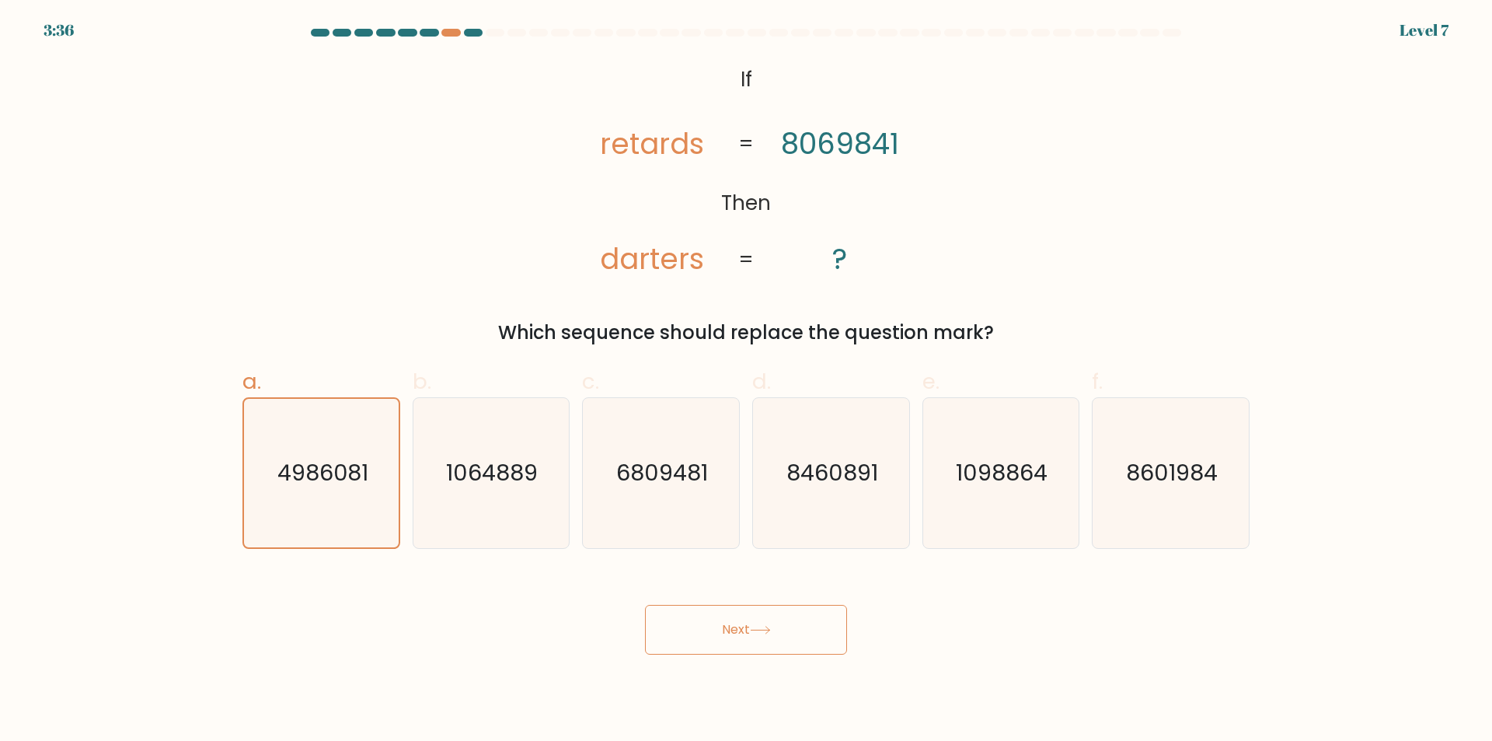 This screenshot has height=741, width=1492. Describe the element at coordinates (663, 473) in the screenshot. I see `text: 6809481` at that location.